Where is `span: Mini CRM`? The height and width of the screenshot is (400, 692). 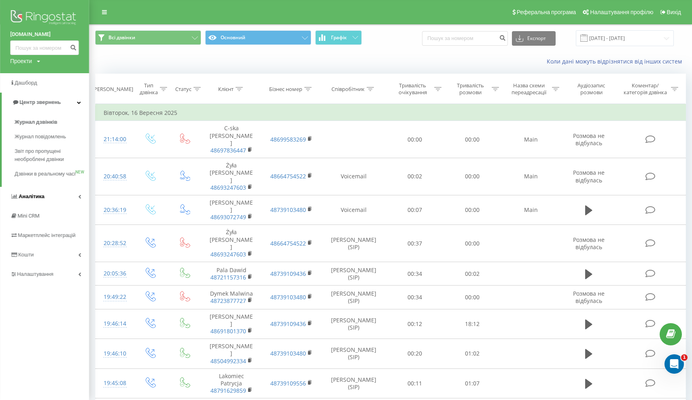 span: Mini CRM is located at coordinates (28, 216).